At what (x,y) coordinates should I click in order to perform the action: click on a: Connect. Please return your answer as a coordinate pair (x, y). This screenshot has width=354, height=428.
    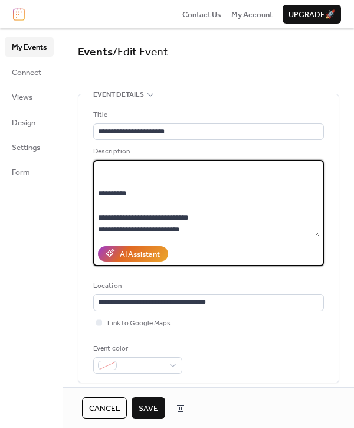
    Looking at the image, I should click on (29, 72).